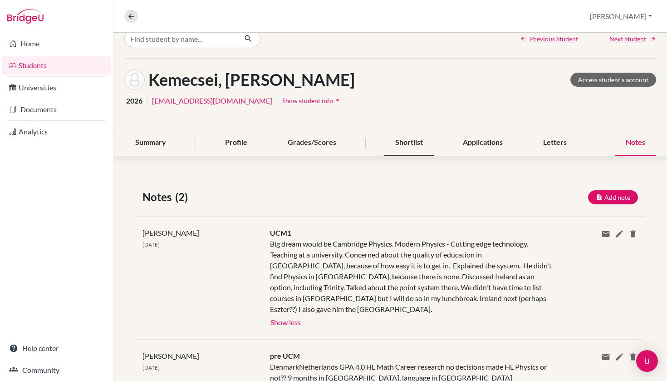 Image resolution: width=667 pixels, height=381 pixels. What do you see at coordinates (628, 39) in the screenshot?
I see `span: Next Student` at bounding box center [628, 39].